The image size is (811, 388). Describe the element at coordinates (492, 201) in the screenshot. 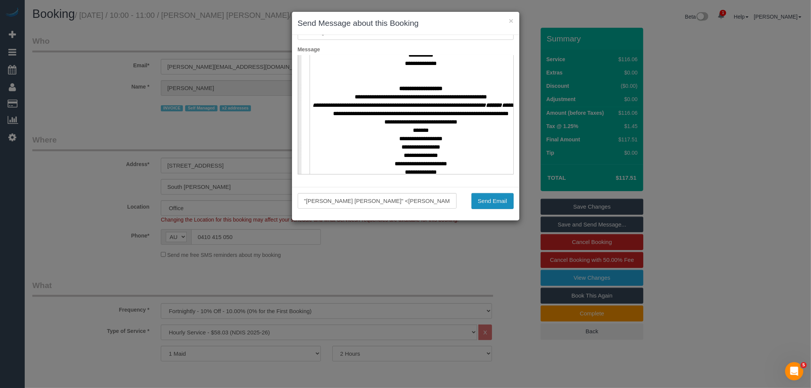

I see `button: Send Email` at that location.